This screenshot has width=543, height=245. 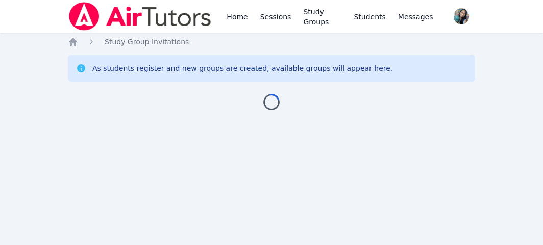 What do you see at coordinates (272, 42) in the screenshot?
I see `nav: Breadcrumb` at bounding box center [272, 42].